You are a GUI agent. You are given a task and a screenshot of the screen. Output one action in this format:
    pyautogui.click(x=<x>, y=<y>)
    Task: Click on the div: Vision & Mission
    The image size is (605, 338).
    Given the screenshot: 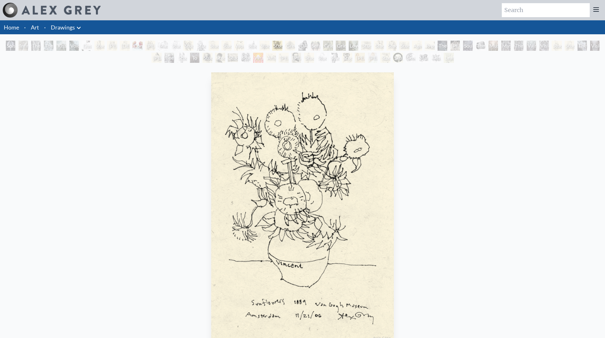 What is the action you would take?
    pyautogui.click(x=595, y=46)
    